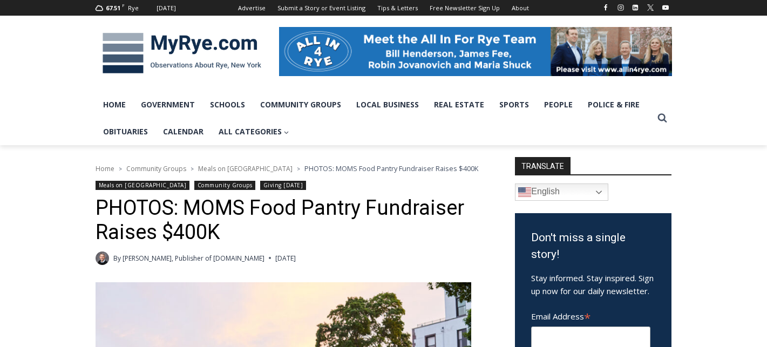 This screenshot has width=767, height=347. I want to click on span: Home, so click(105, 168).